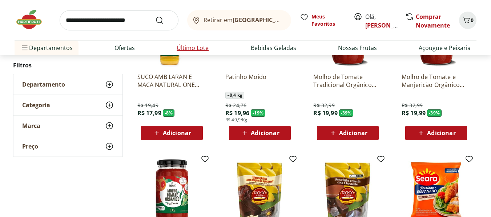  Describe the element at coordinates (119, 20) in the screenshot. I see `input: search` at that location.